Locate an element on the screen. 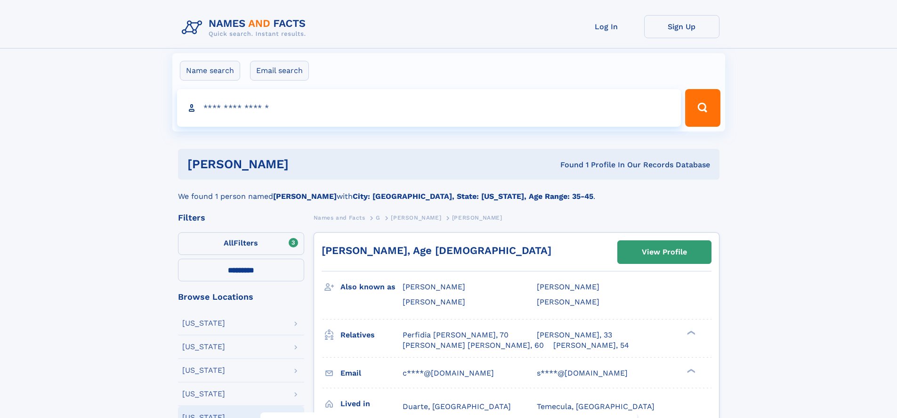  a: View Profile is located at coordinates (665, 252).